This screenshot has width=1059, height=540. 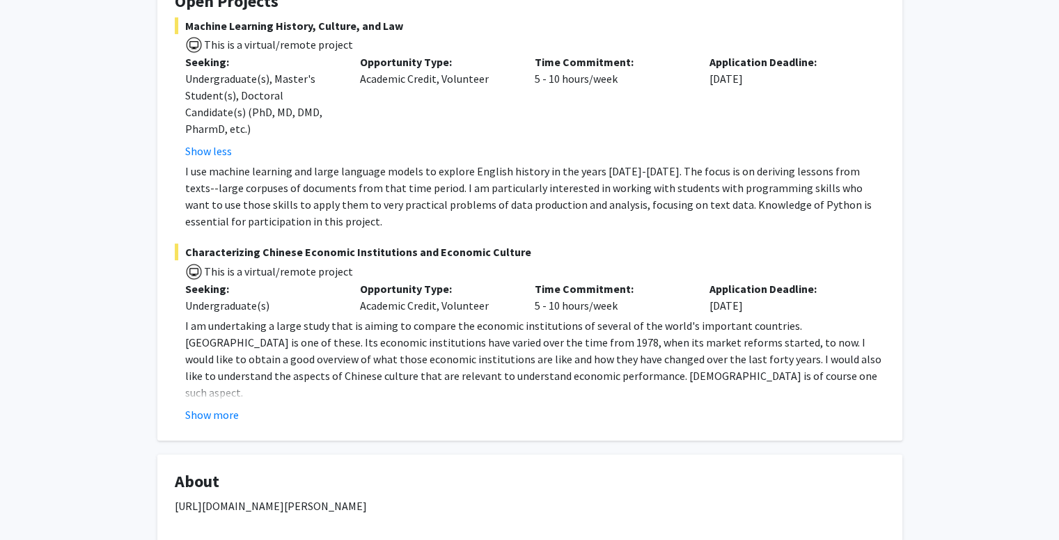 I want to click on p: I am undertaking a large study that is aiming to compare the economic institutions of several of ..., so click(x=535, y=359).